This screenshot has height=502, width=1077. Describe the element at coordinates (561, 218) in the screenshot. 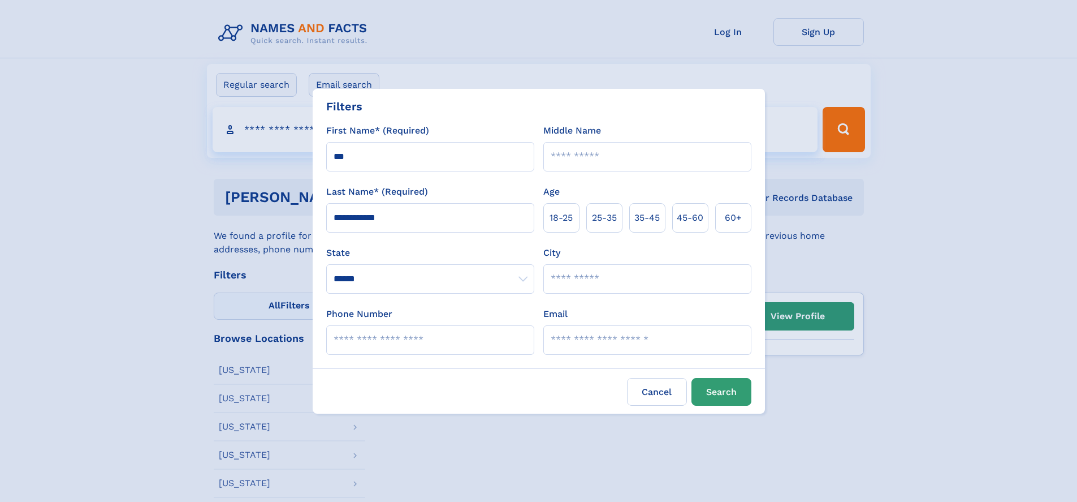

I see `span: 18‑25` at that location.